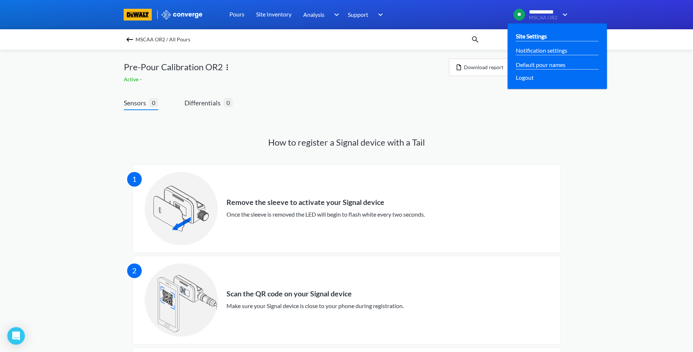 Image resolution: width=693 pixels, height=352 pixels. I want to click on div: Remove the sleeve to activate your Signal device, so click(326, 202).